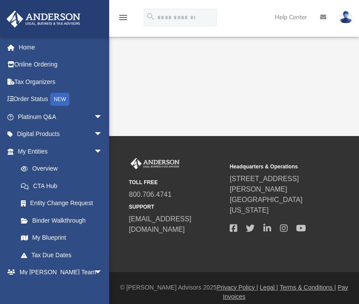 The height and width of the screenshot is (304, 359). What do you see at coordinates (61, 134) in the screenshot?
I see `a: Digital Productsarrow_drop_down` at bounding box center [61, 134].